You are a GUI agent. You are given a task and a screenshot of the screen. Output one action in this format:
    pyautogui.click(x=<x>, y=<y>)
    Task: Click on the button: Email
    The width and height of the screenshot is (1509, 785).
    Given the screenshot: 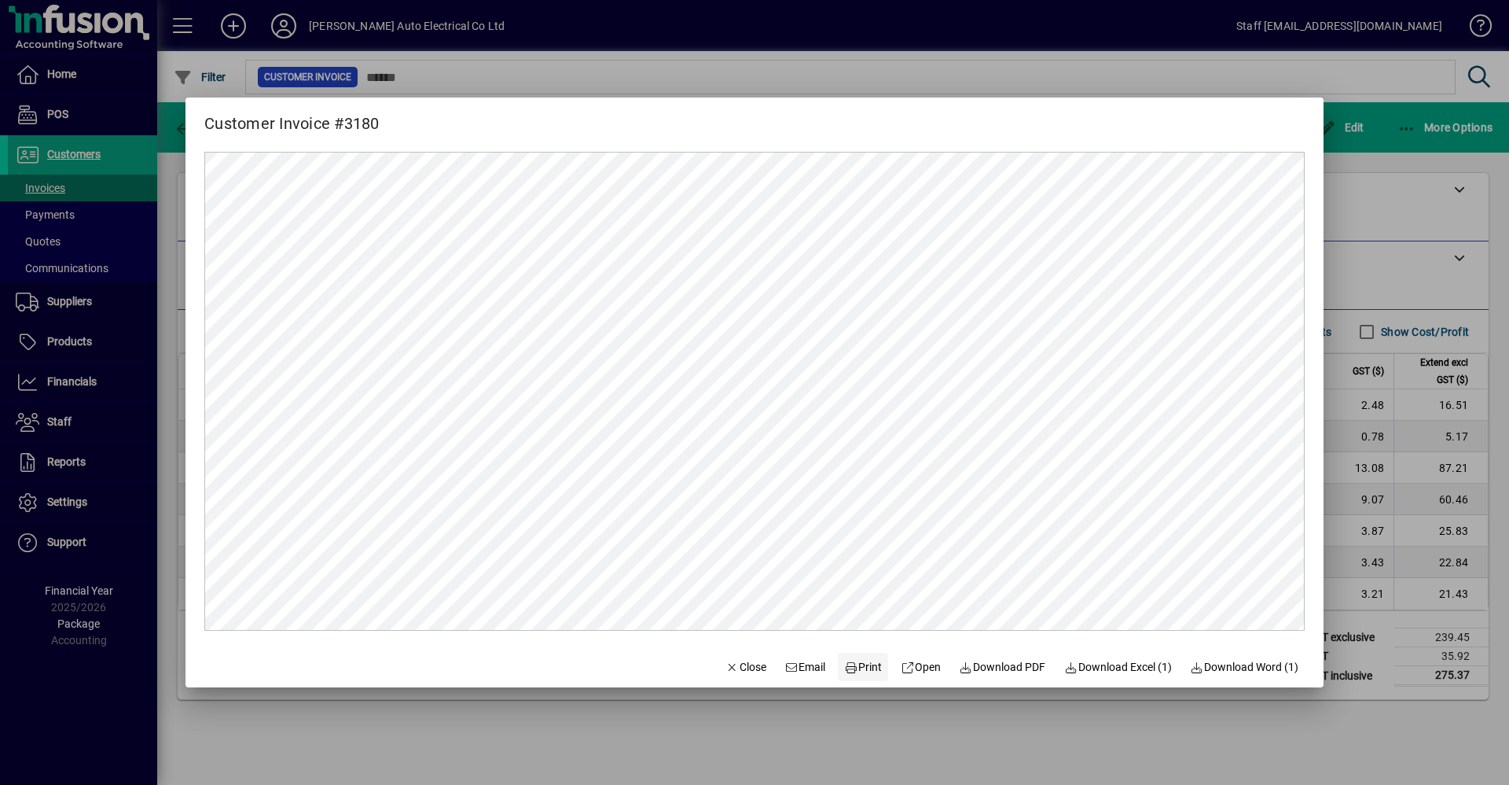 What is the action you would take?
    pyautogui.click(x=806, y=667)
    